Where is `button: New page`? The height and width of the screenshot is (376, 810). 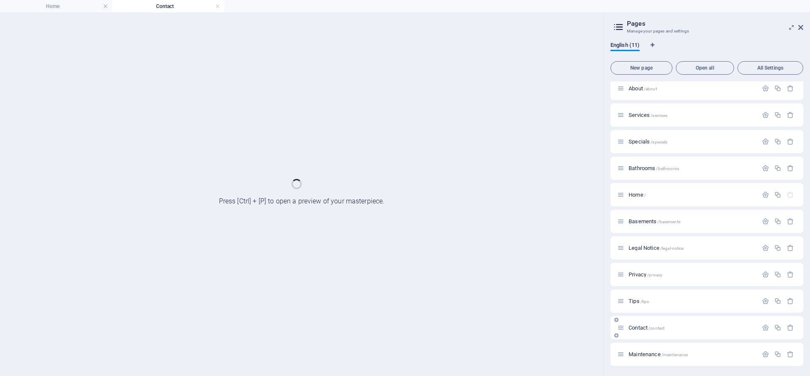
button: New page is located at coordinates (642, 68).